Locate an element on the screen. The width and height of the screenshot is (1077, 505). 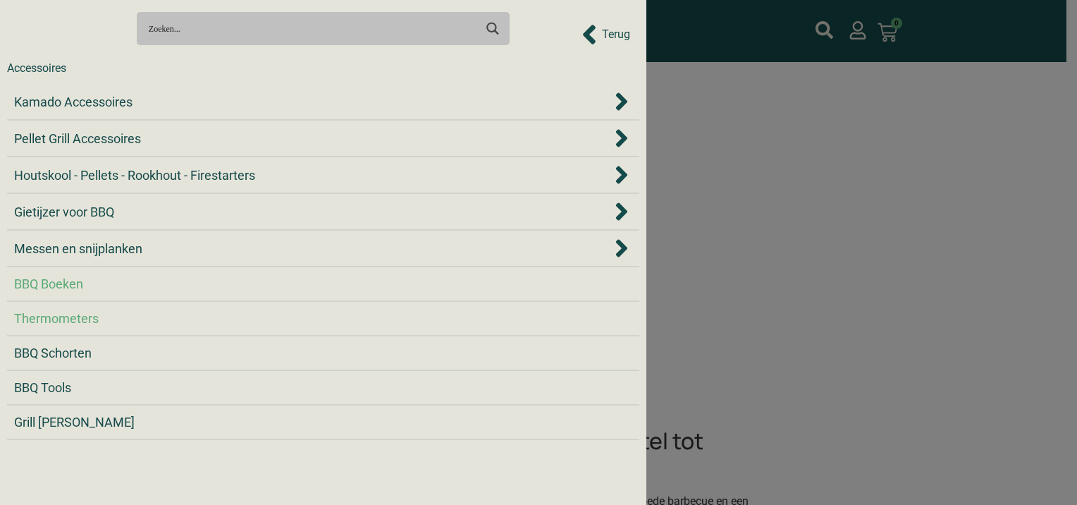
input: Search input is located at coordinates (311, 28).